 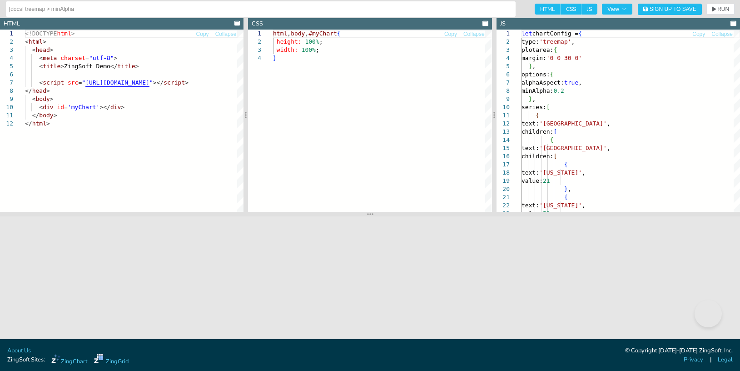 What do you see at coordinates (589, 9) in the screenshot?
I see `span: JS` at bounding box center [589, 9].